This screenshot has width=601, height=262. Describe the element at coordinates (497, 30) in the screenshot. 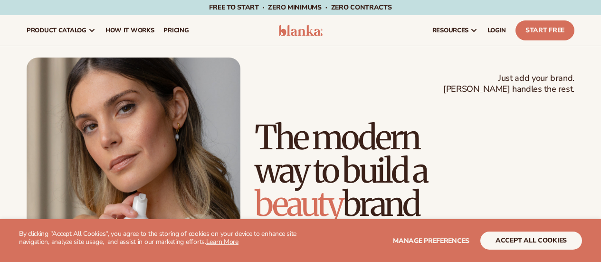

I see `a: LOGIN` at that location.